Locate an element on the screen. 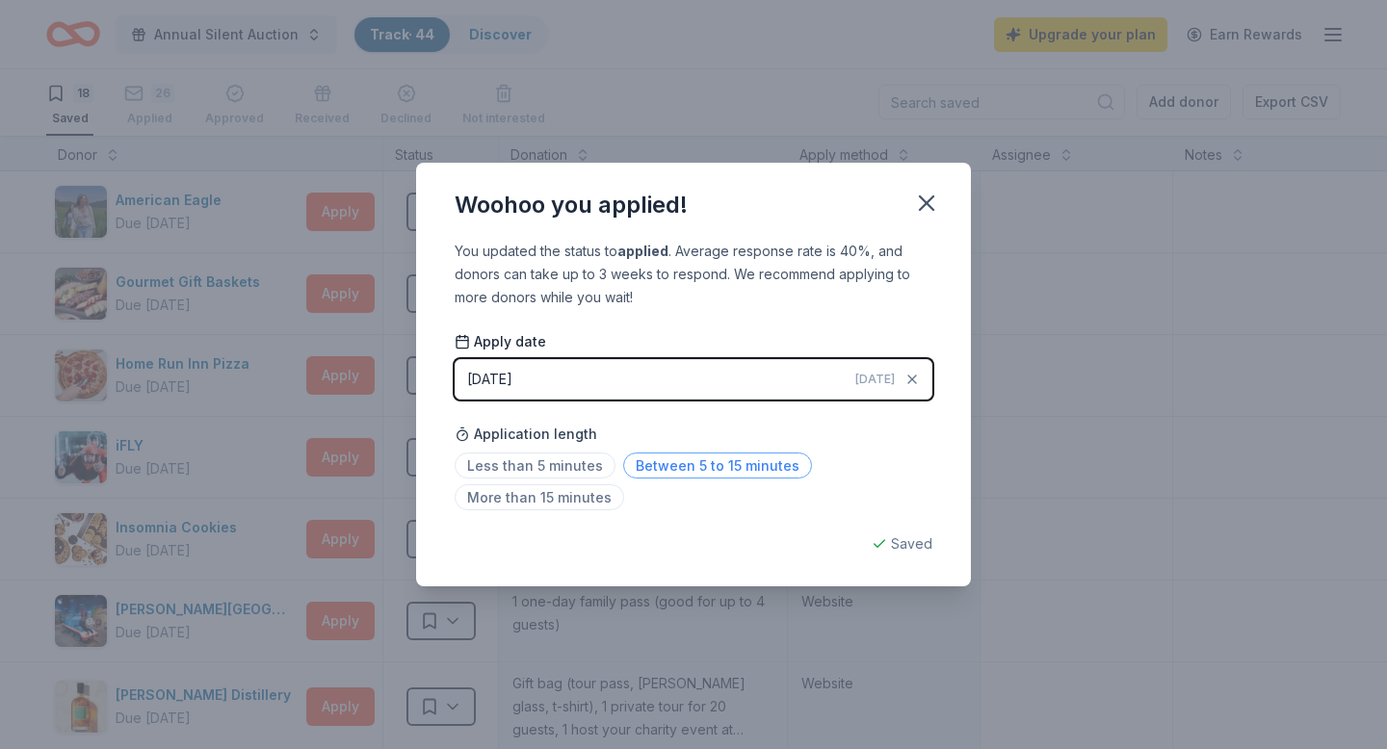  b: applied is located at coordinates (642, 250).